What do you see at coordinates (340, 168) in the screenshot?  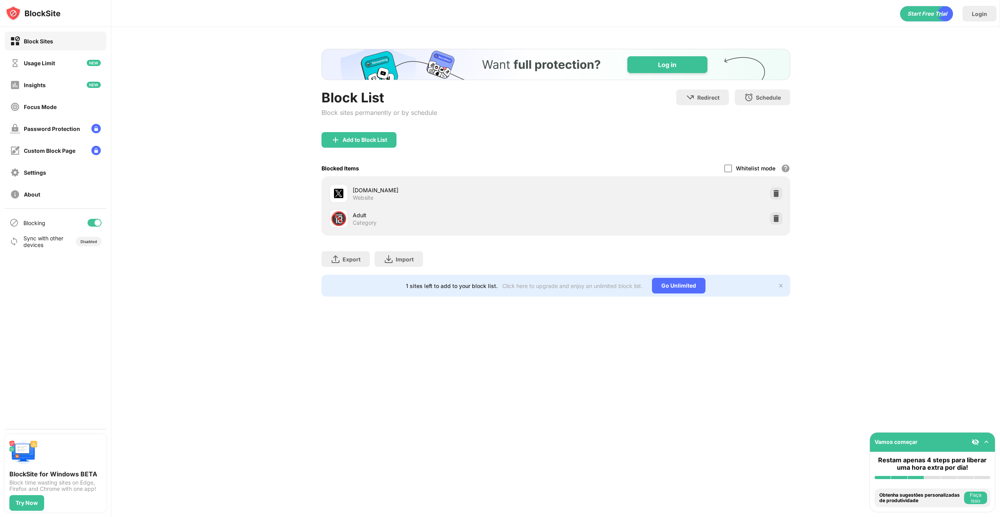 I see `div: Blocked Items` at bounding box center [340, 168].